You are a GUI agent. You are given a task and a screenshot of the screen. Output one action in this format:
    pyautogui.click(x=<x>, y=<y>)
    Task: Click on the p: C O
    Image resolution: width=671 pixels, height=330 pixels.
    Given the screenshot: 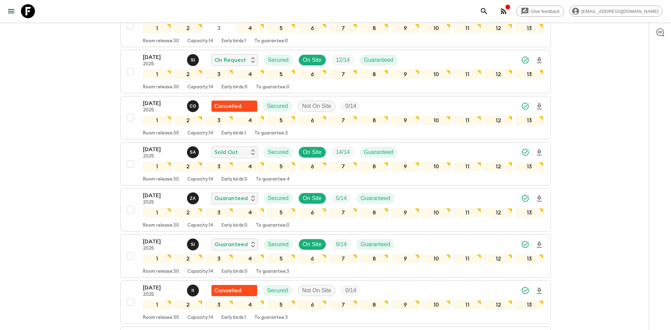 What is the action you would take?
    pyautogui.click(x=192, y=106)
    